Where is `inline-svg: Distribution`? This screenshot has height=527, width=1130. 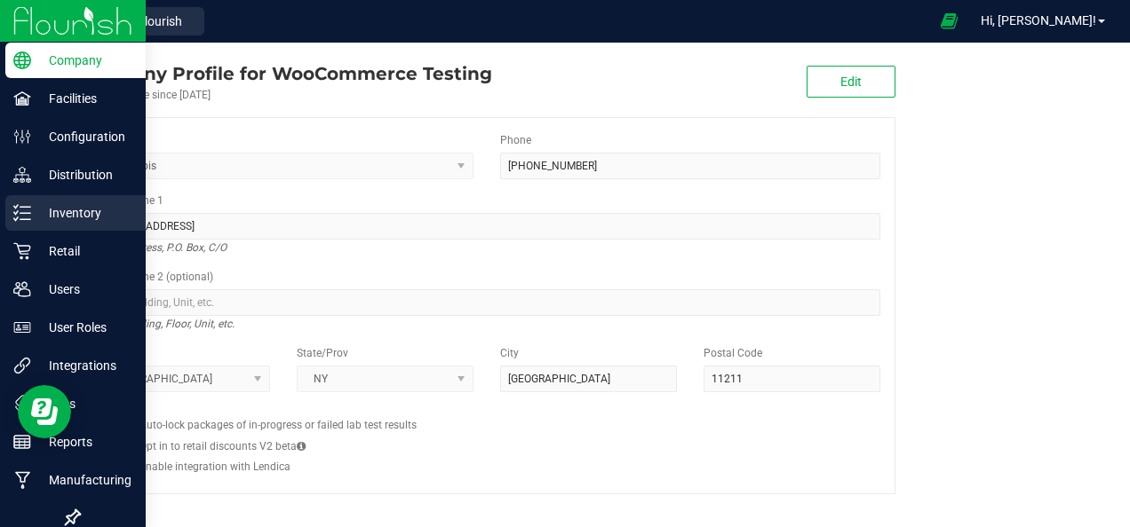
inline-svg: Distribution is located at coordinates (22, 175).